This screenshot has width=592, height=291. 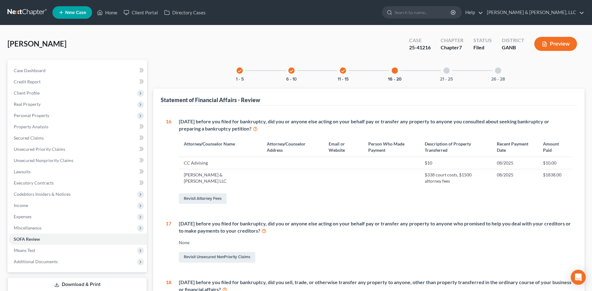 What do you see at coordinates (456, 178) in the screenshot?
I see `td: $338 court costs, $1500 attorney fees` at bounding box center [456, 178].